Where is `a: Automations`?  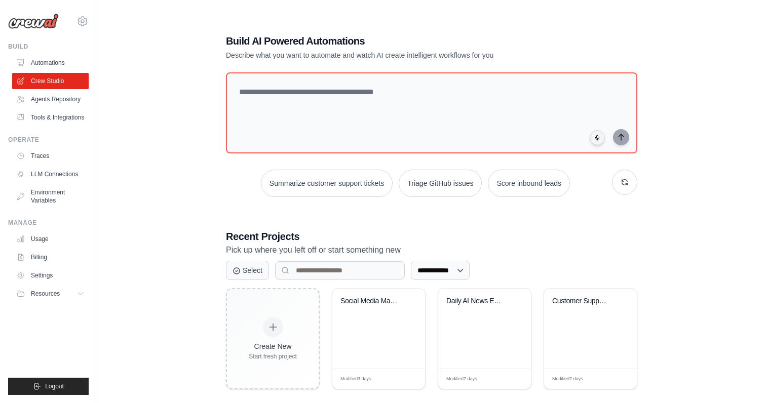 a: Automations is located at coordinates (50, 63).